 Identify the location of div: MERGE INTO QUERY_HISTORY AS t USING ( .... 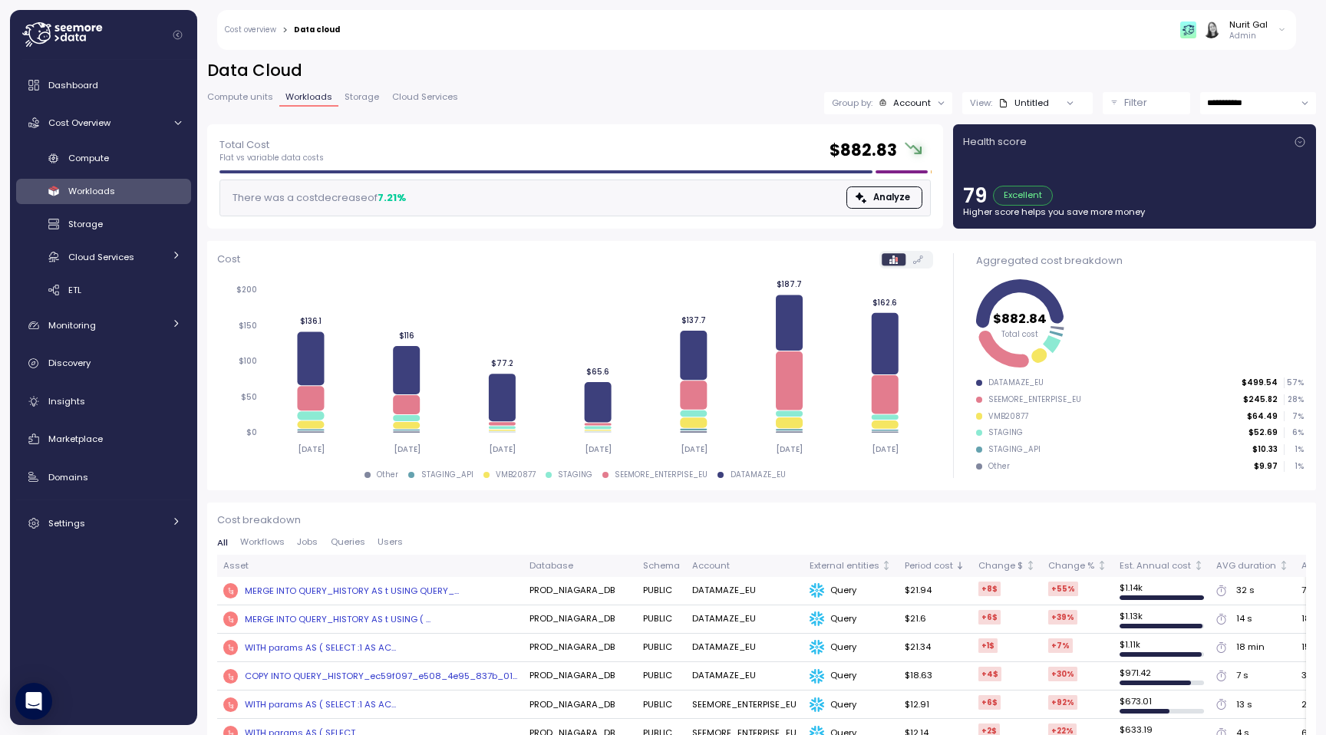
(338, 619).